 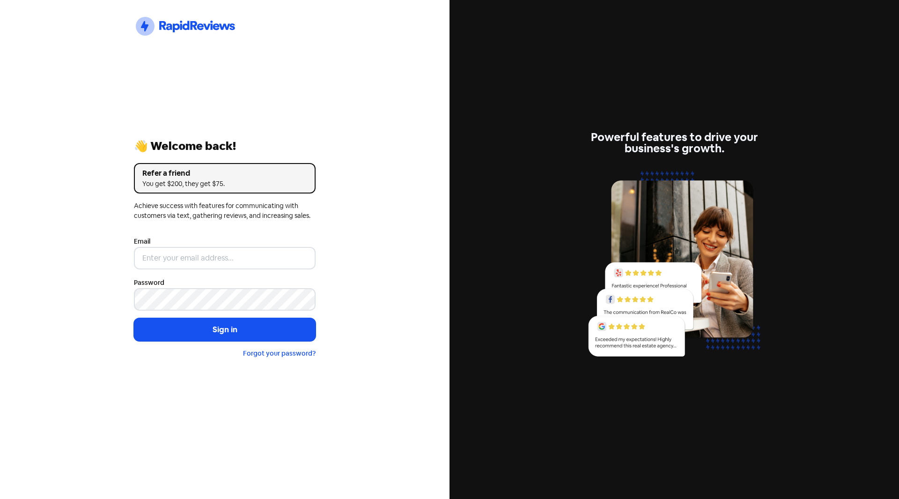 I want to click on input: Enter your email address..., so click(x=225, y=258).